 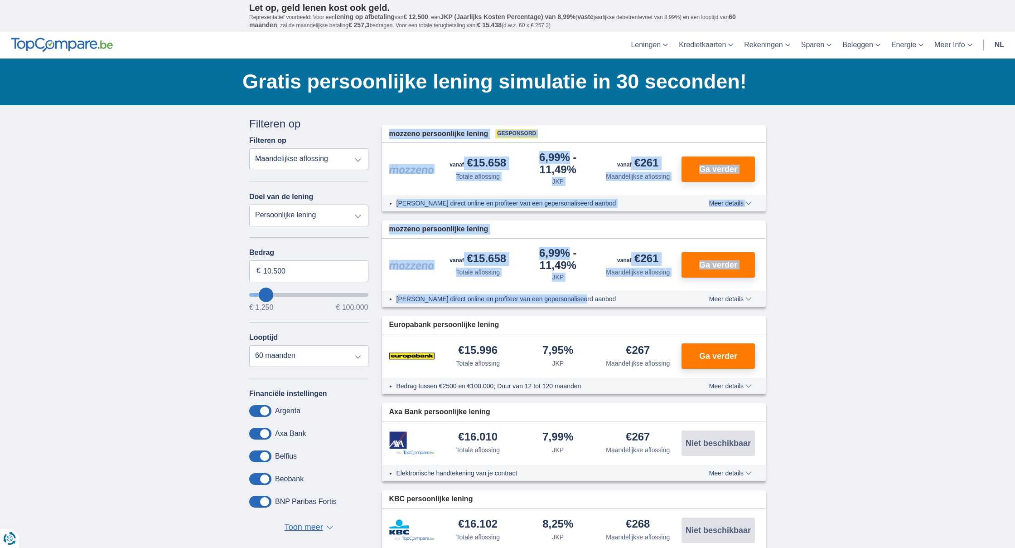 I want to click on a: Sparen, so click(x=817, y=45).